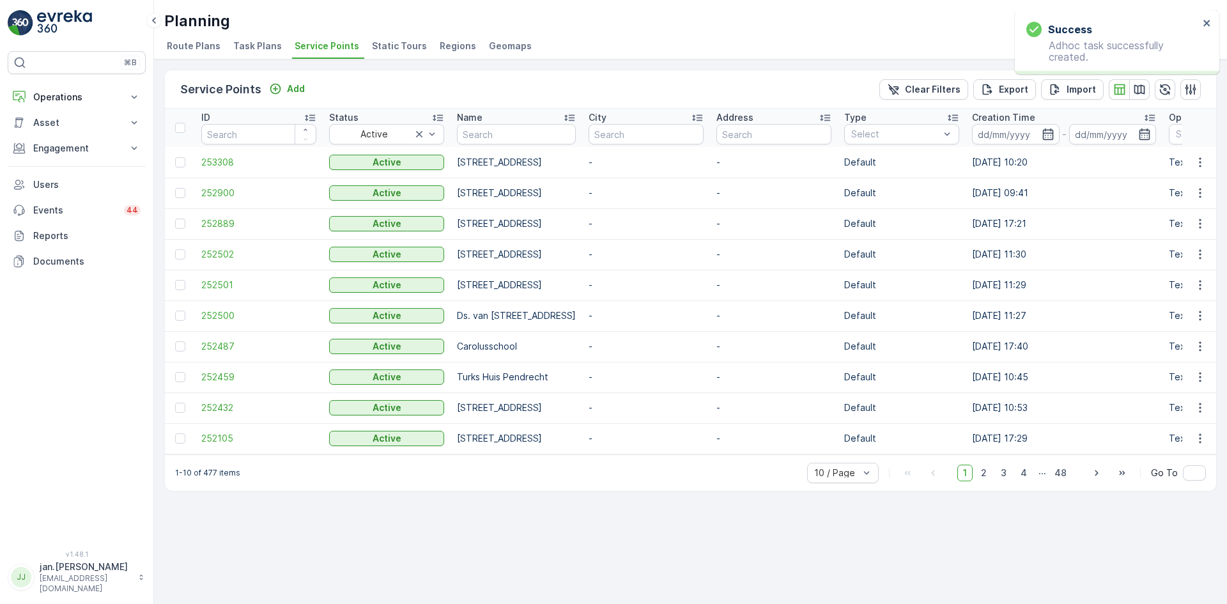 The height and width of the screenshot is (604, 1227). Describe the element at coordinates (259, 316) in the screenshot. I see `span: 252500` at that location.